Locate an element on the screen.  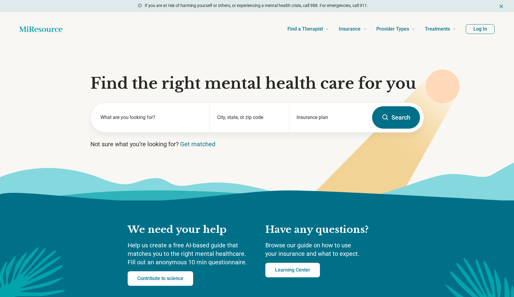
span: Provider Types is located at coordinates (392, 29).